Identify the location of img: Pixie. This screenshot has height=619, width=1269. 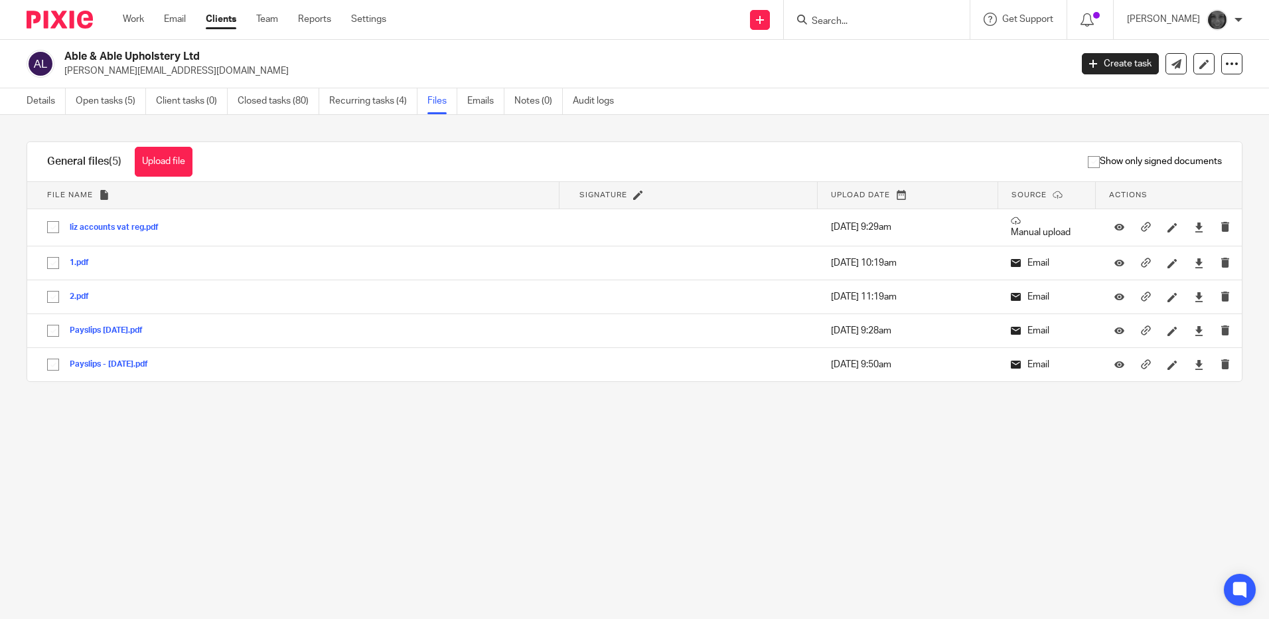
(60, 19).